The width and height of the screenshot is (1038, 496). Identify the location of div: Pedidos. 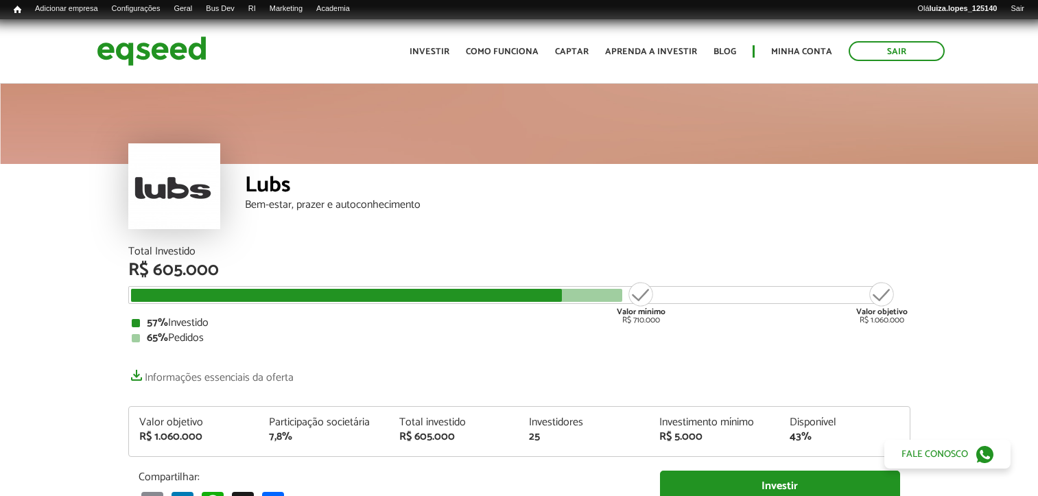
(519, 338).